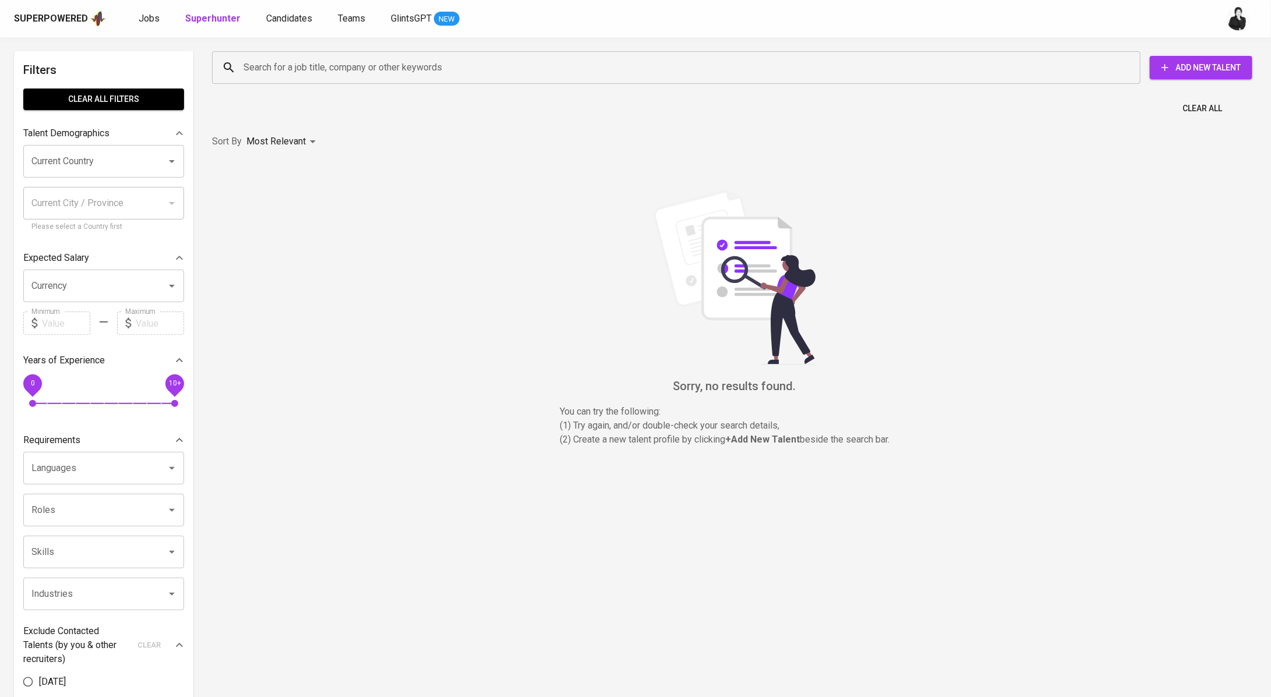  What do you see at coordinates (1202, 108) in the screenshot?
I see `button: Clear All` at bounding box center [1202, 108].